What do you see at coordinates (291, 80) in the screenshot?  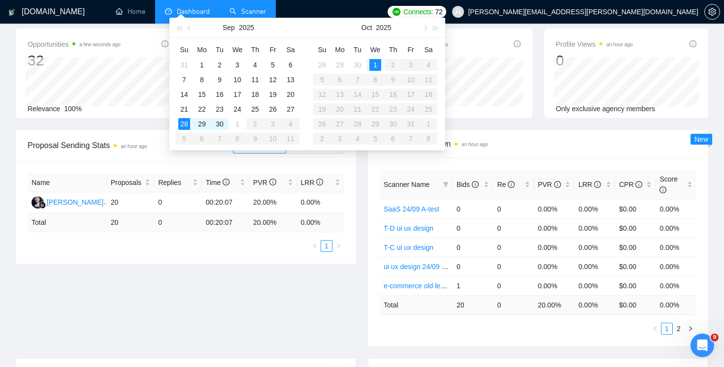 I see `div: 13` at bounding box center [291, 80].